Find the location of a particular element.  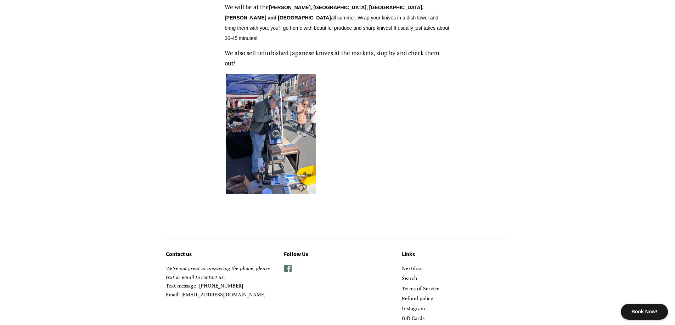

p: We will be at the is located at coordinates (337, 23).